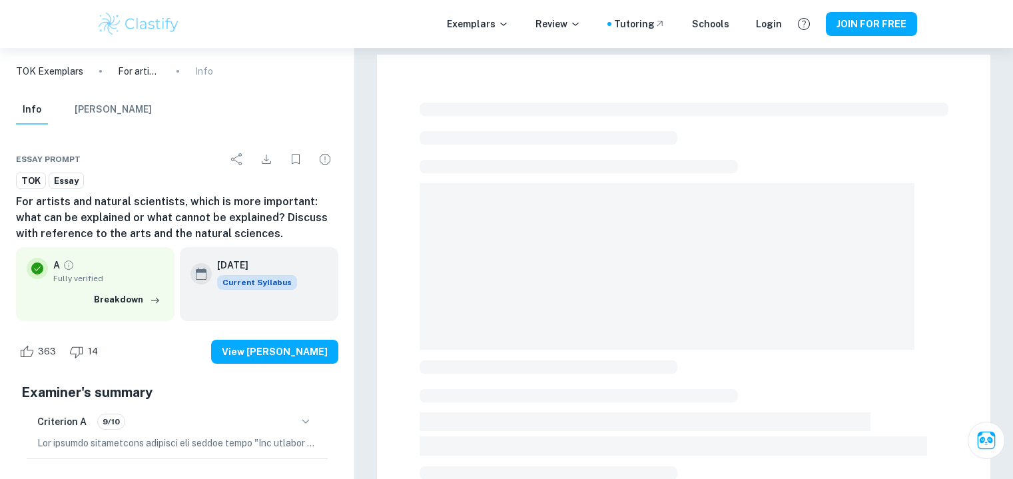 The width and height of the screenshot is (1013, 479). Describe the element at coordinates (177, 218) in the screenshot. I see `h6: For artists and natural scientists, which is more important: what can be explained or what cannot...` at that location.